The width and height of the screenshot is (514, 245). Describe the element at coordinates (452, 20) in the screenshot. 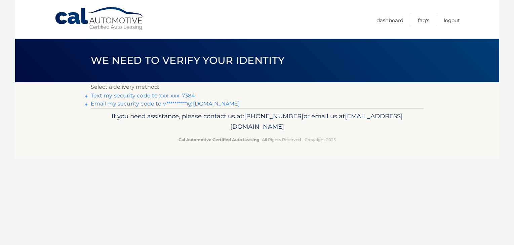

I see `a: Logout` at that location.